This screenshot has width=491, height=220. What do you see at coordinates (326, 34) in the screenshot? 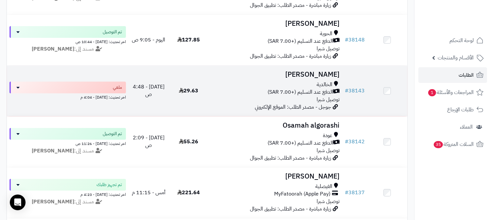
I see `span: الحوية` at bounding box center [326, 34].